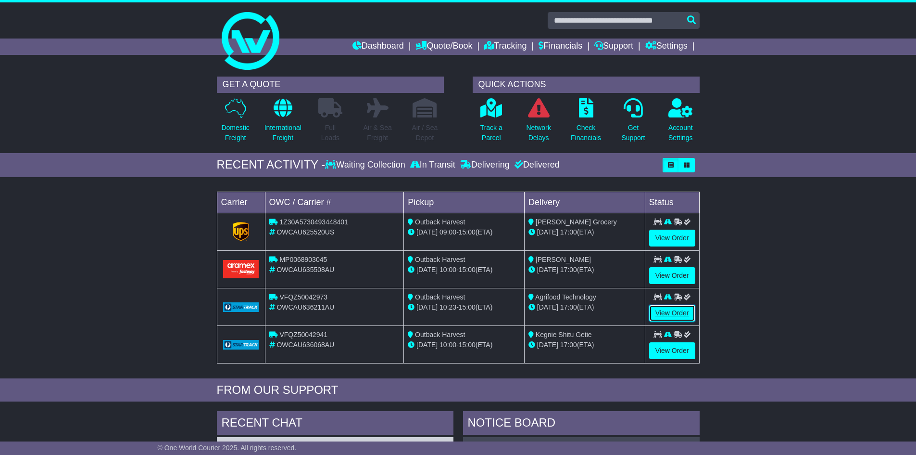 The width and height of the screenshot is (916, 455). I want to click on p: Track a Parcel, so click(492, 133).